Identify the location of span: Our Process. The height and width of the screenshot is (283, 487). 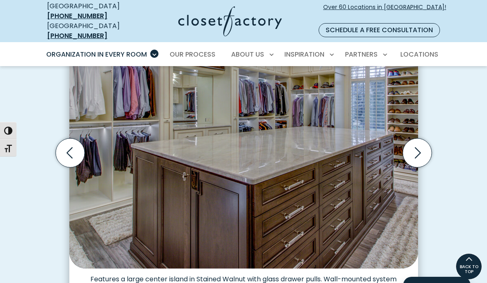
(192, 54).